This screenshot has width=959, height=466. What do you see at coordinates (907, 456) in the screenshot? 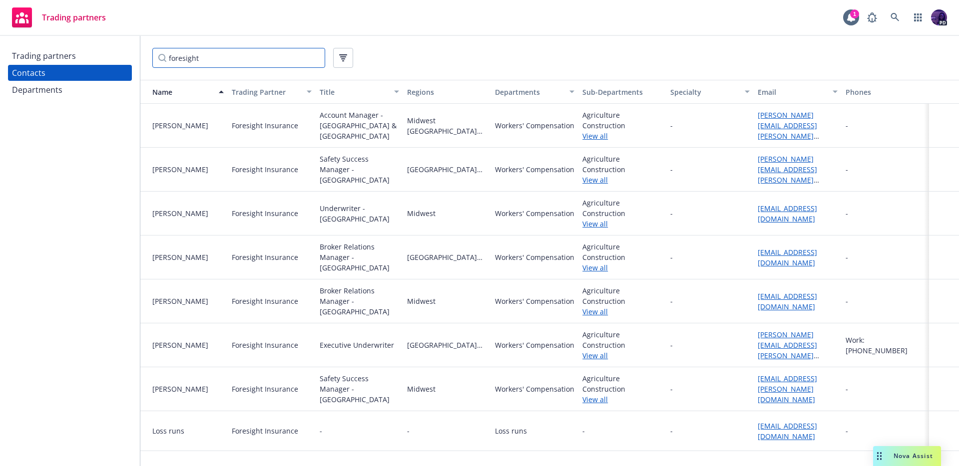
I see `button: Nova Assist` at bounding box center [907, 456].